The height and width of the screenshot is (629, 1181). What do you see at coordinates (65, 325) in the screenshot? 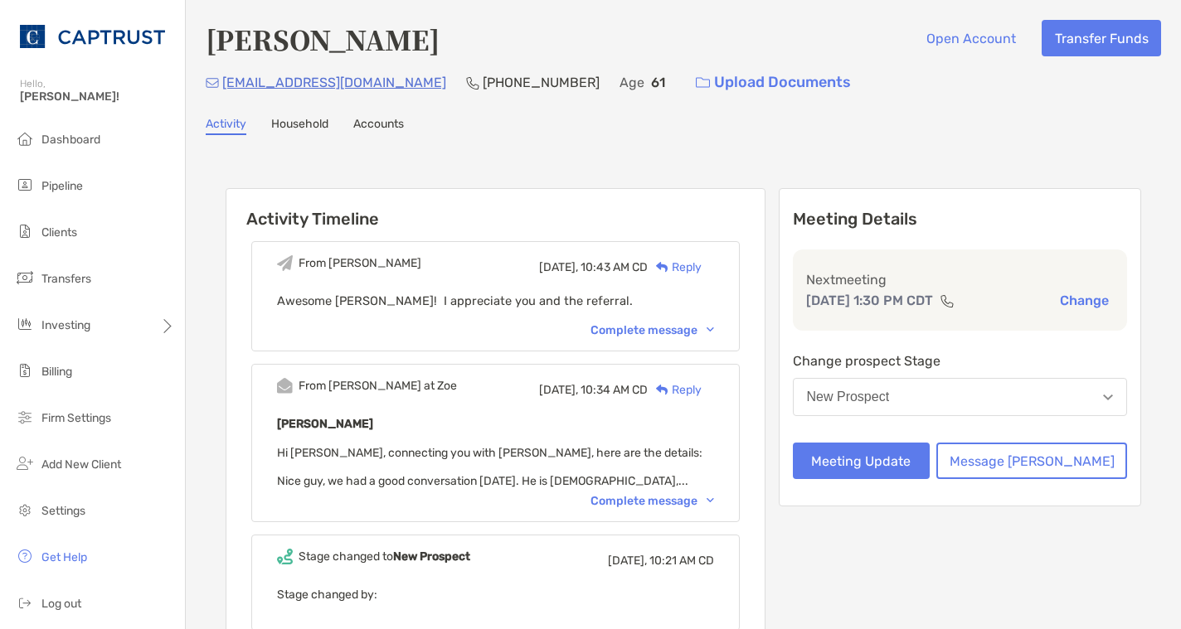
I see `span: Investing` at bounding box center [65, 325].